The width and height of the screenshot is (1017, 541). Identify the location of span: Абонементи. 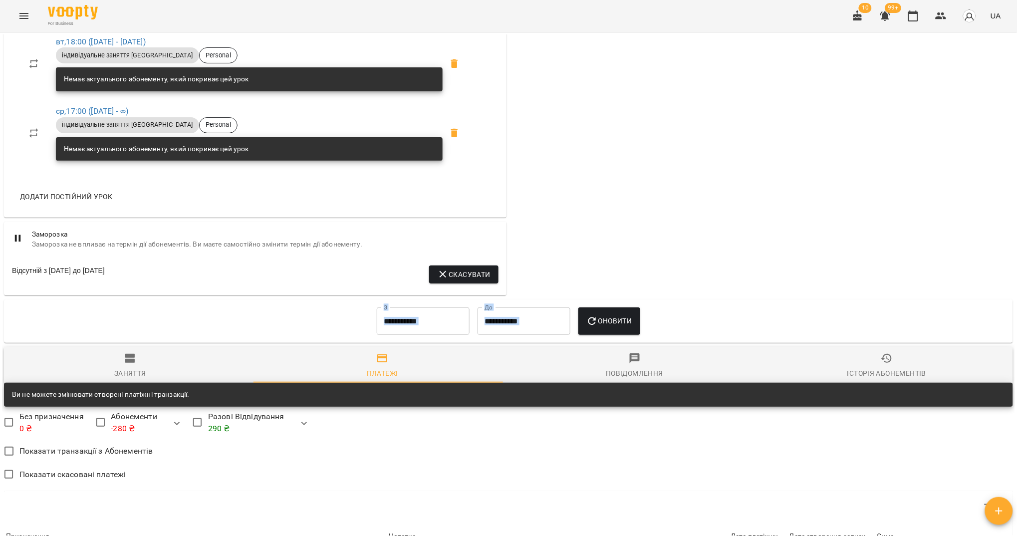
(134, 422).